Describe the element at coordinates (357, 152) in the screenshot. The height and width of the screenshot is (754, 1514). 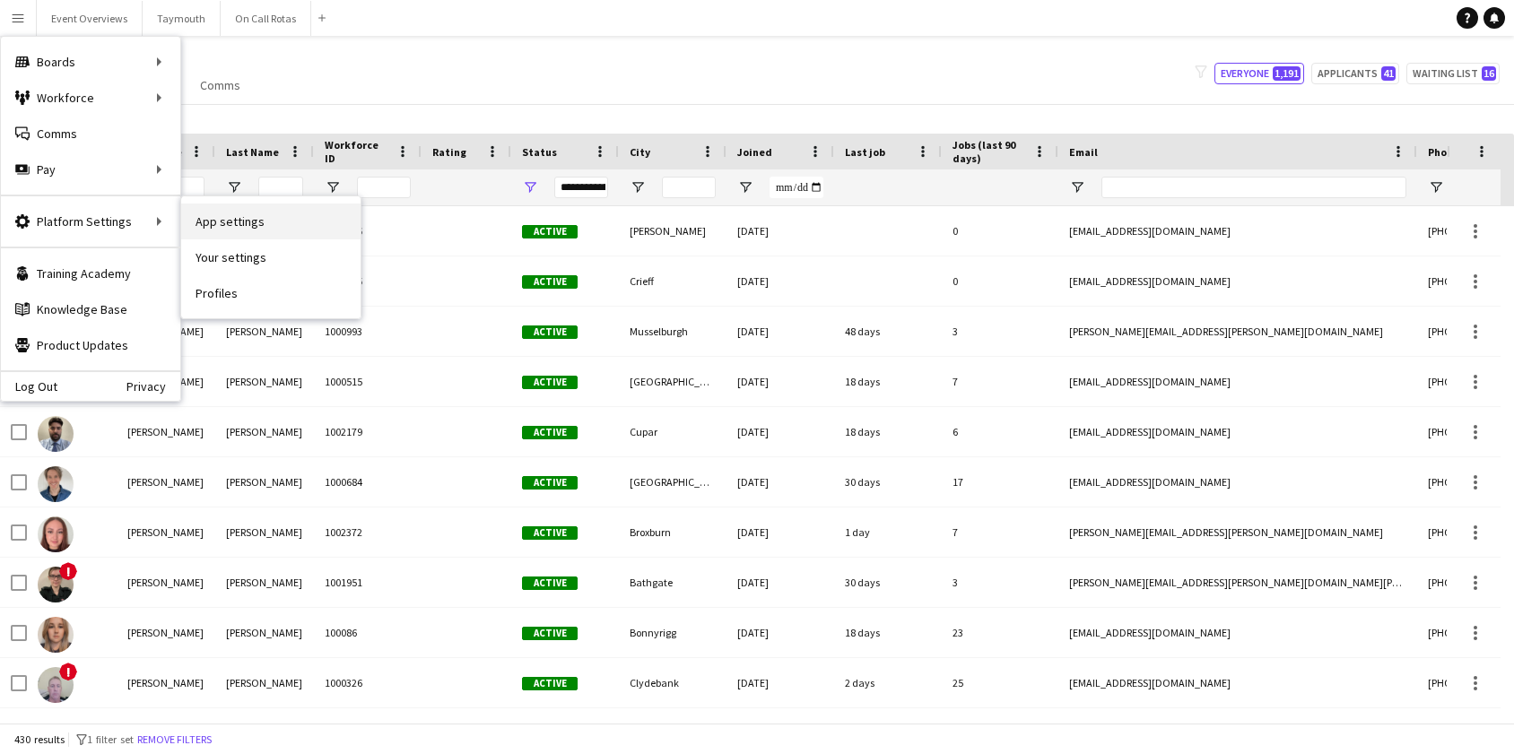
I see `span: Workforce ID` at that location.